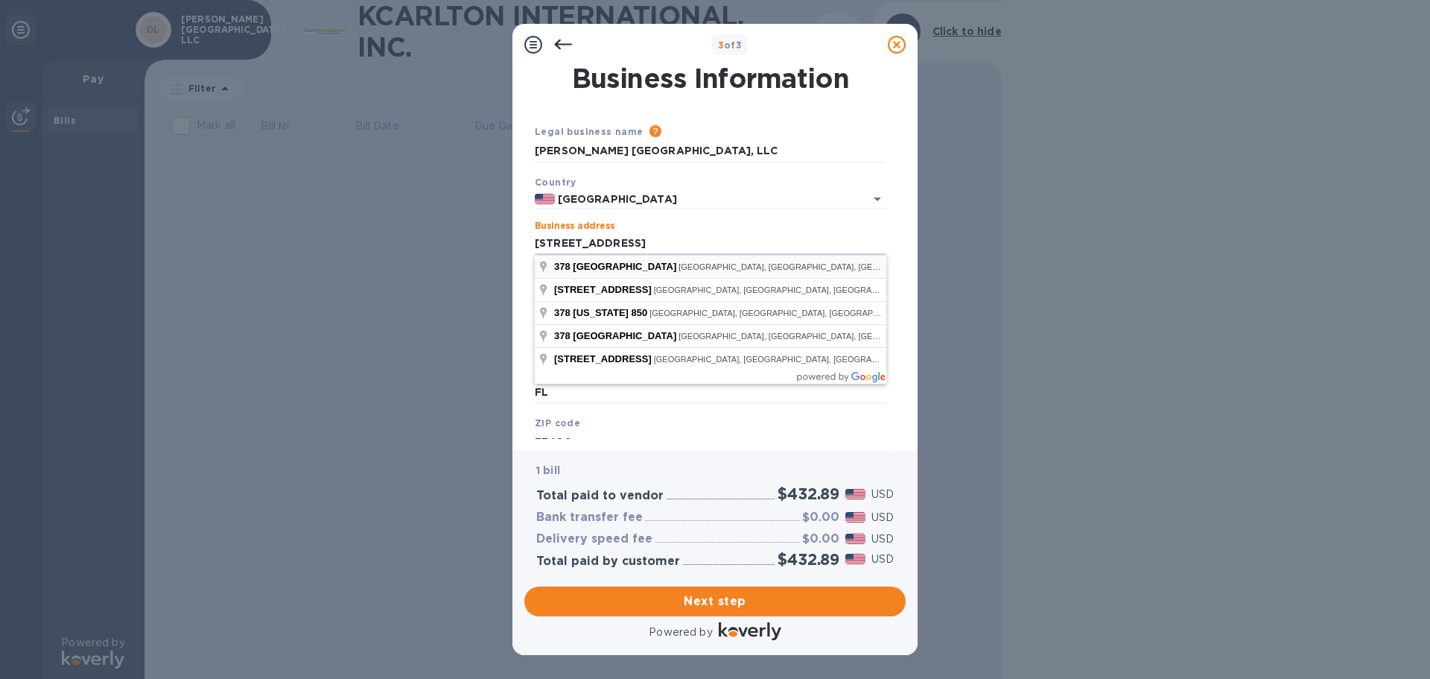 Image resolution: width=1430 pixels, height=679 pixels. What do you see at coordinates (680, 632) in the screenshot?
I see `p: Powered by` at bounding box center [680, 632].